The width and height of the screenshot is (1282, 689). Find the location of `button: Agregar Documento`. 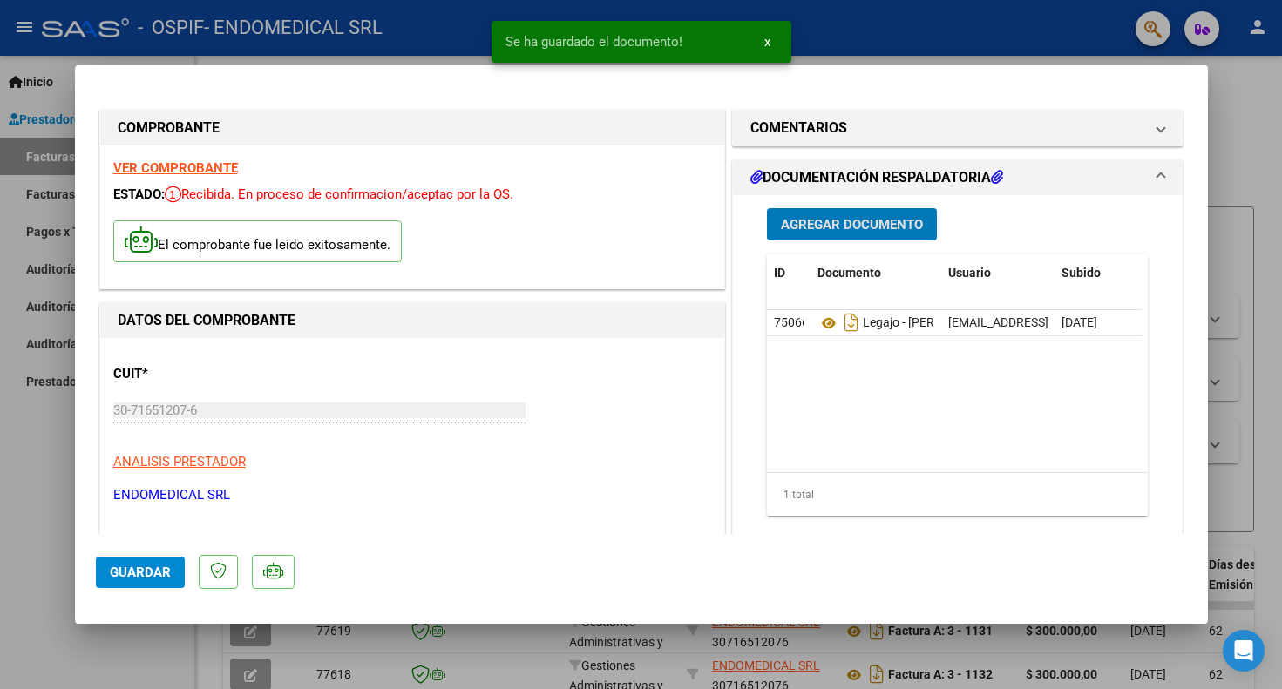

button: Agregar Documento is located at coordinates (851, 224).